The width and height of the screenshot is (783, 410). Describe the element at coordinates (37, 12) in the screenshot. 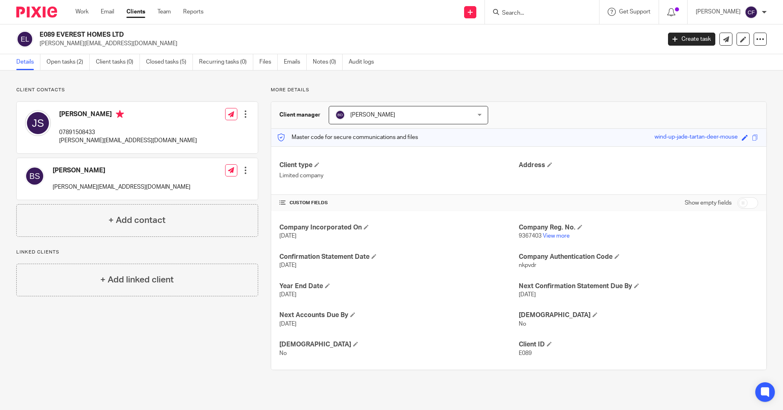

I see `img: Pixie` at that location.